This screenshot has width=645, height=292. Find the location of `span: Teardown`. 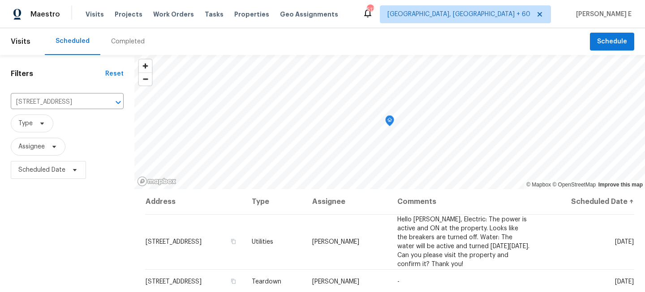

span: Teardown is located at coordinates (266, 282).